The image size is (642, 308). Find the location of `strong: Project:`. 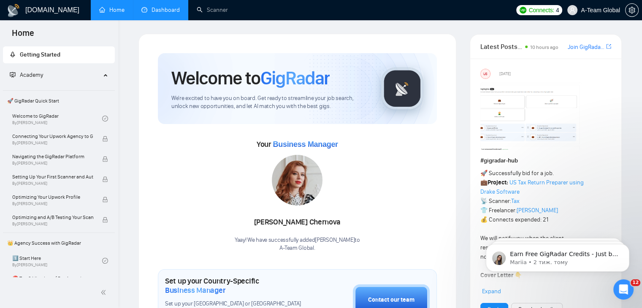

strong: Project: is located at coordinates (498, 182).